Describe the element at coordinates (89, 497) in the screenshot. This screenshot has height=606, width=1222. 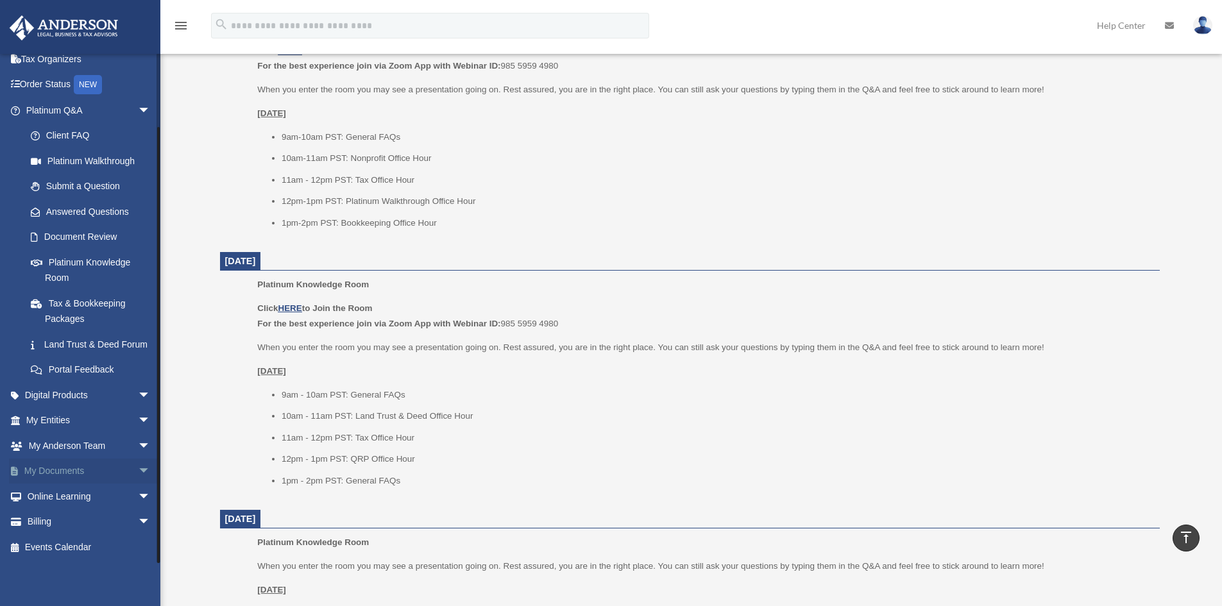
I see `a: Online Learningarrow_drop_down` at that location.